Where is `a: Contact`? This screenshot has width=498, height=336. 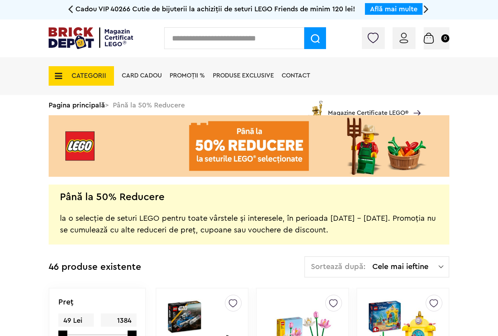 a: Contact is located at coordinates (296, 76).